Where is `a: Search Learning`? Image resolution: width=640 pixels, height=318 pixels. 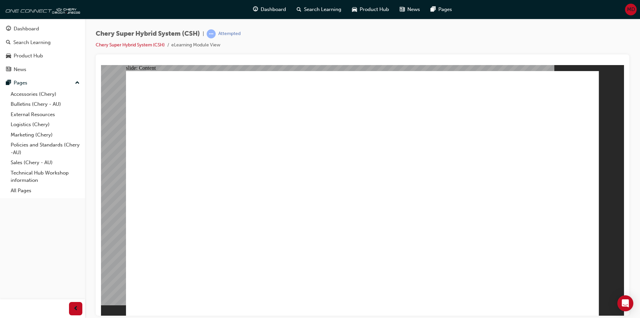 a: Search Learning is located at coordinates (42, 42).